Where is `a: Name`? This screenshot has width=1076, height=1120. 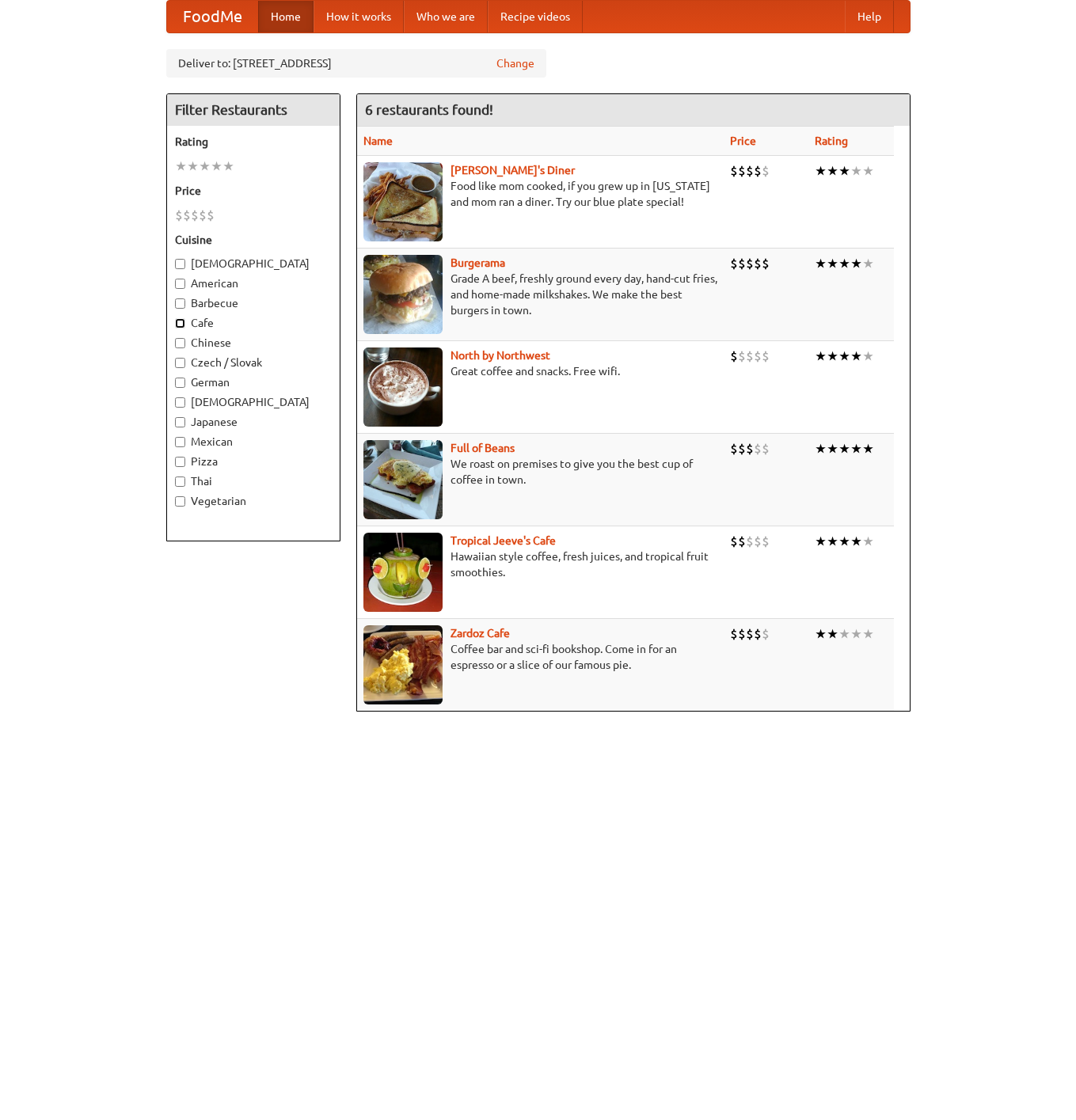
a: Name is located at coordinates (378, 141).